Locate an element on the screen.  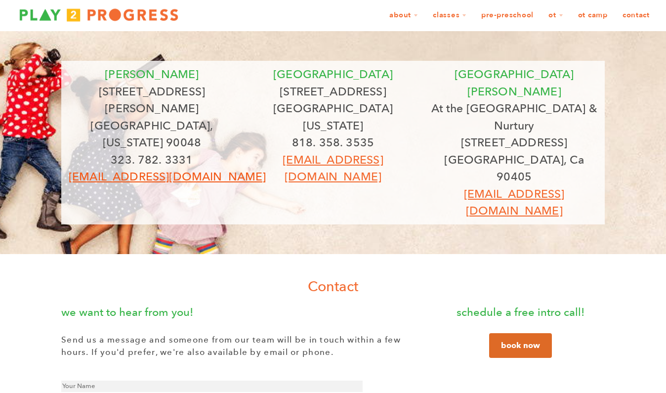
p: 818. 358. 3535 is located at coordinates (333, 142).